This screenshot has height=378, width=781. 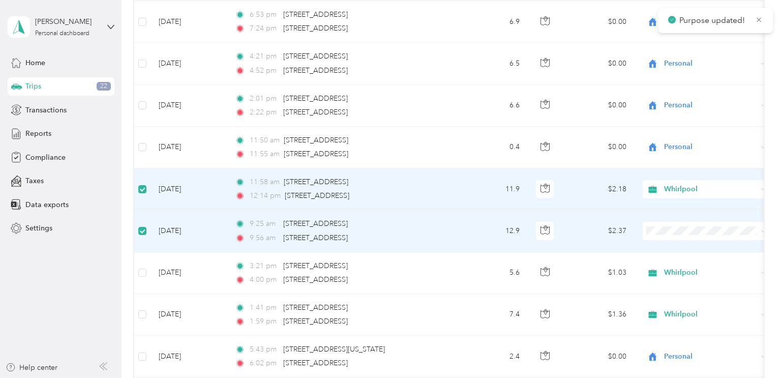 I want to click on p: Purpose updated!, so click(x=713, y=20).